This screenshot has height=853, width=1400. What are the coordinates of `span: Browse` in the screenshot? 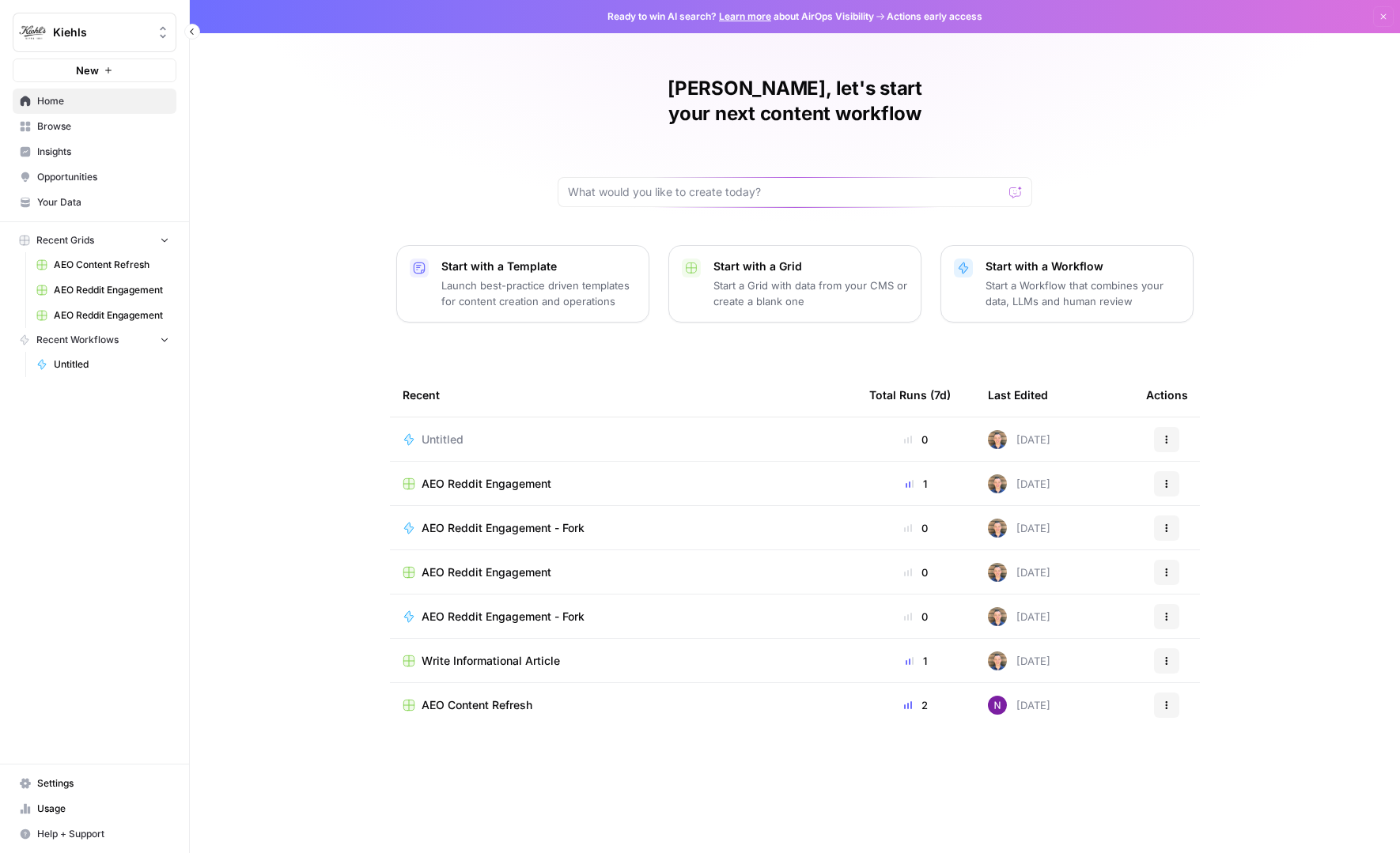 It's located at (103, 127).